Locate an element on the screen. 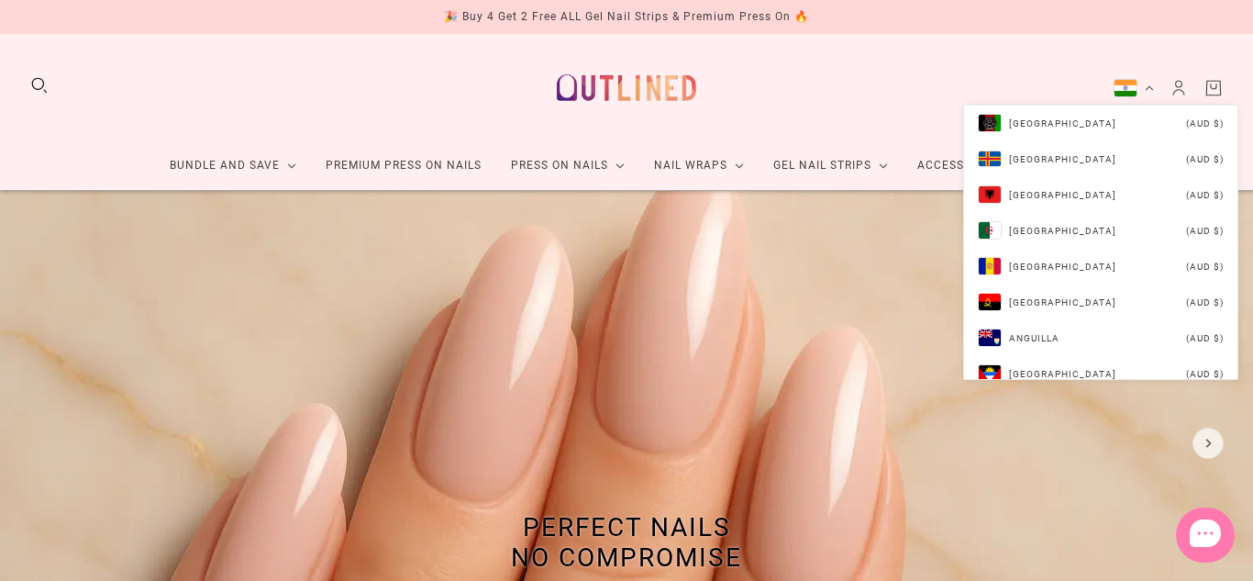 The image size is (1253, 581). button: Search is located at coordinates (39, 85).